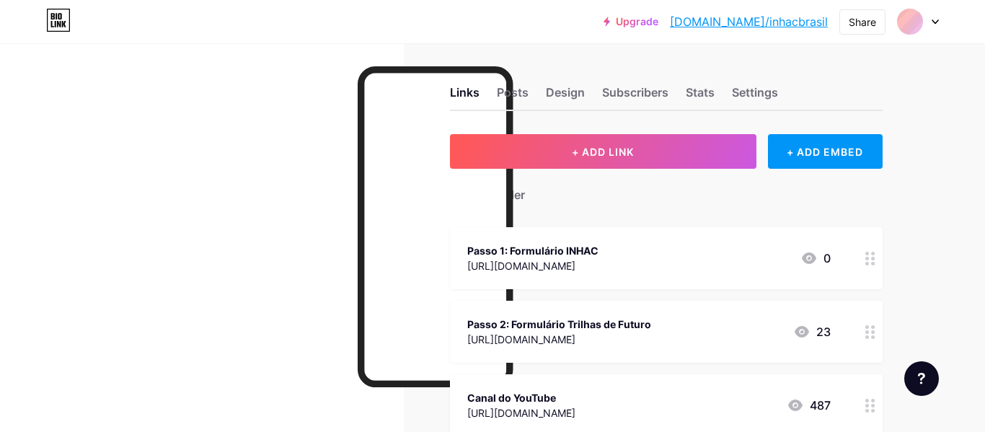 This screenshot has width=985, height=432. Describe the element at coordinates (862, 22) in the screenshot. I see `div: Share` at that location.